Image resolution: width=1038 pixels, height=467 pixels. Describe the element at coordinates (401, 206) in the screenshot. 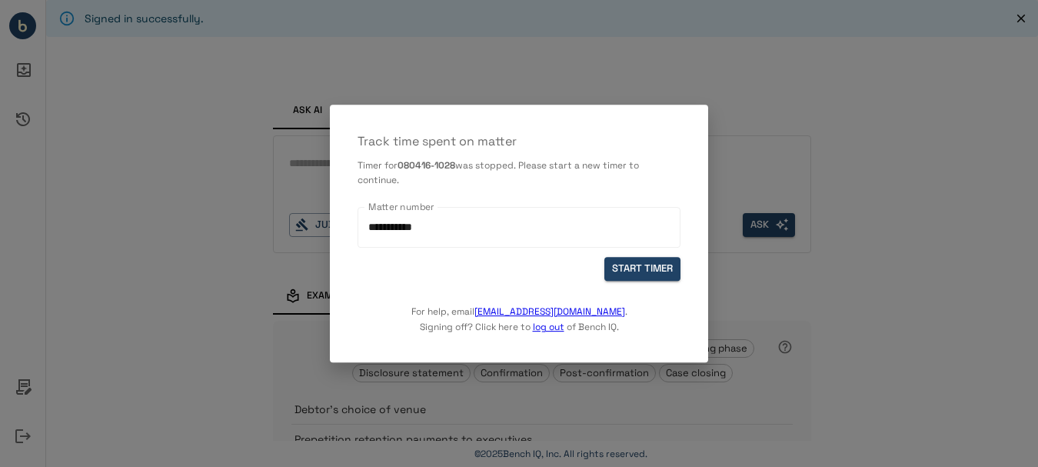

I see `label: Matter number` at that location.